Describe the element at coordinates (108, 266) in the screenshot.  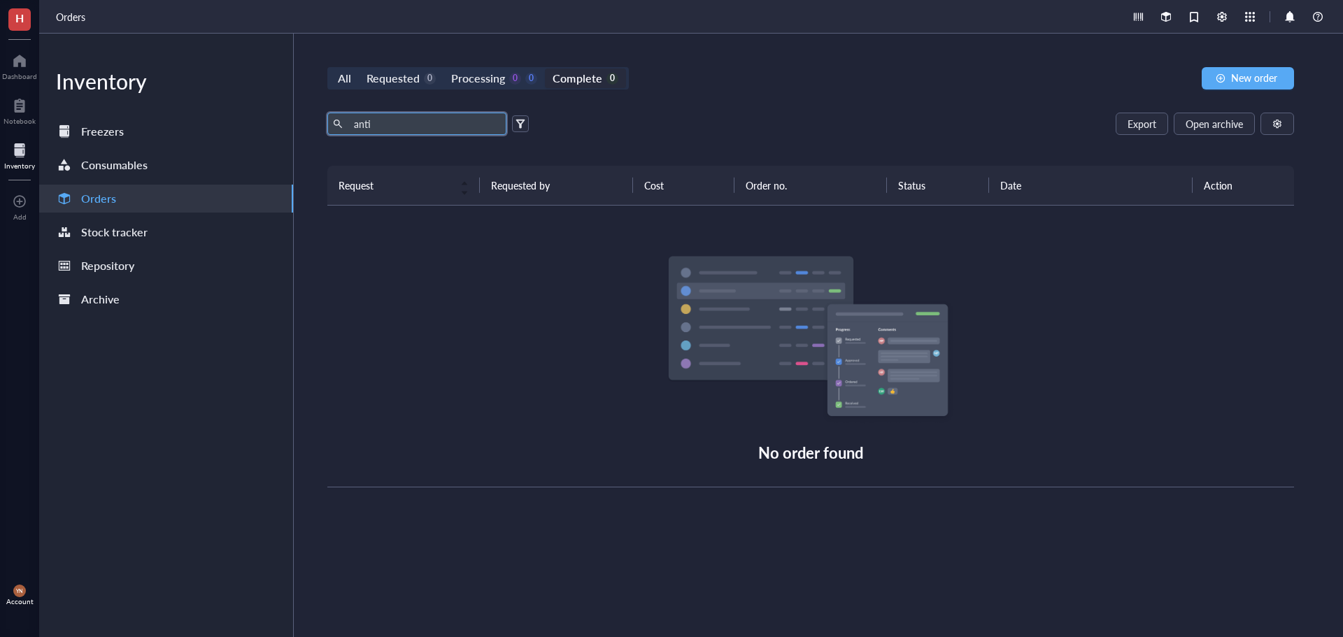
I see `div: Repository` at that location.